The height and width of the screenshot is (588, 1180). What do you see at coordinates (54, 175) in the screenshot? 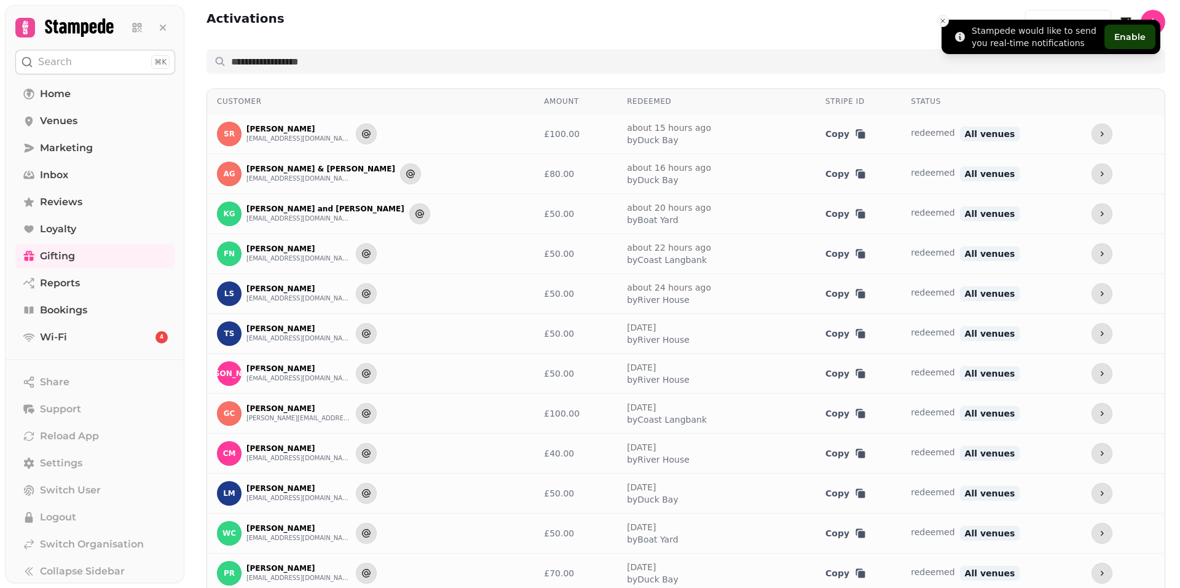
I see `span: Inbox` at bounding box center [54, 175].